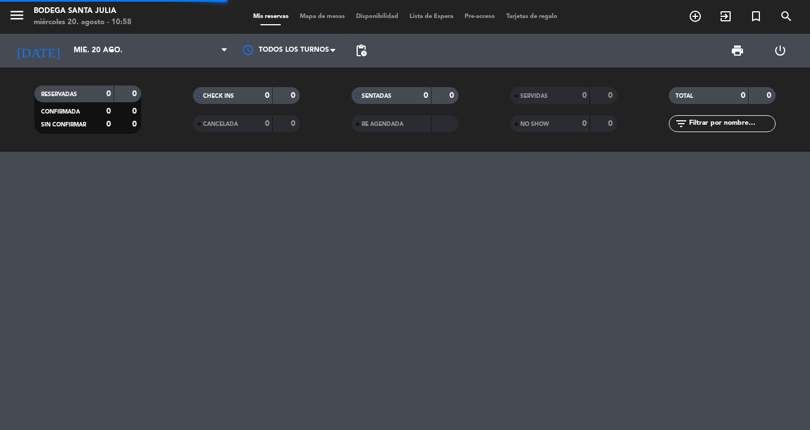 This screenshot has height=430, width=810. What do you see at coordinates (83, 11) in the screenshot?
I see `div: Bodega Santa Julia` at bounding box center [83, 11].